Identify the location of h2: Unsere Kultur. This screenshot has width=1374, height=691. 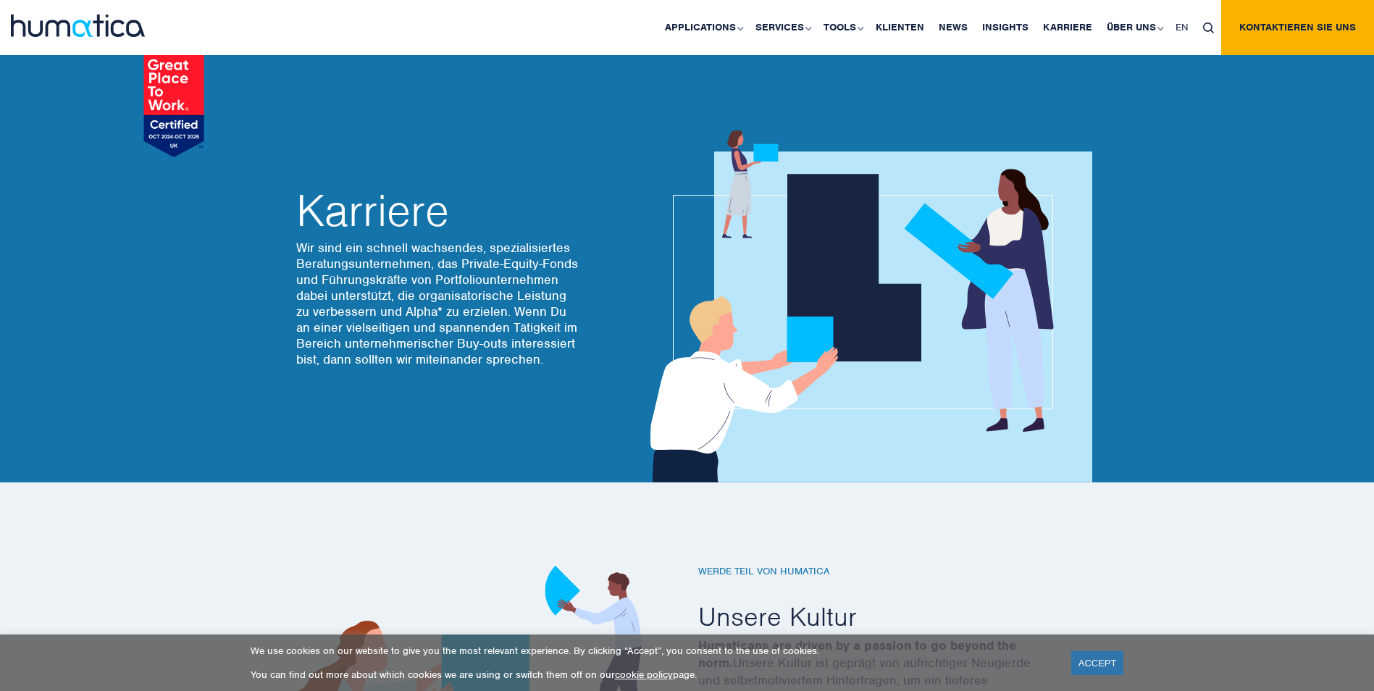
(894, 616).